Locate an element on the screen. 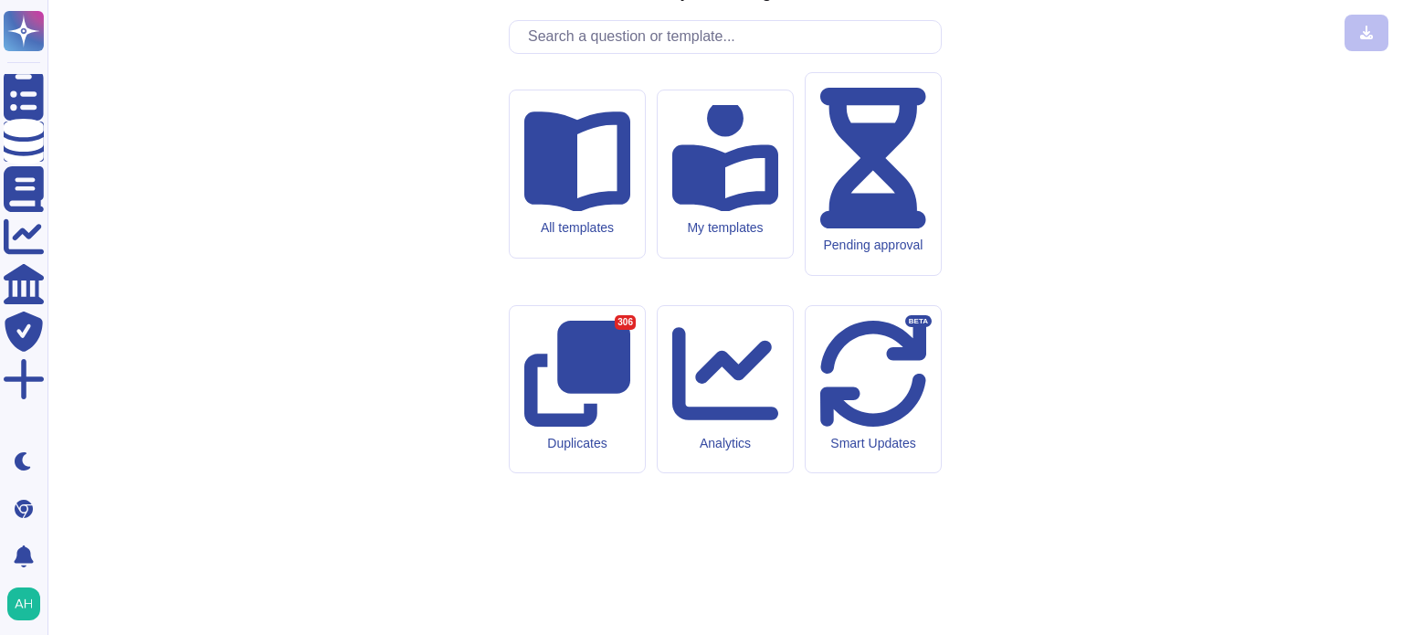 Image resolution: width=1403 pixels, height=635 pixels. div: BETA is located at coordinates (918, 322).